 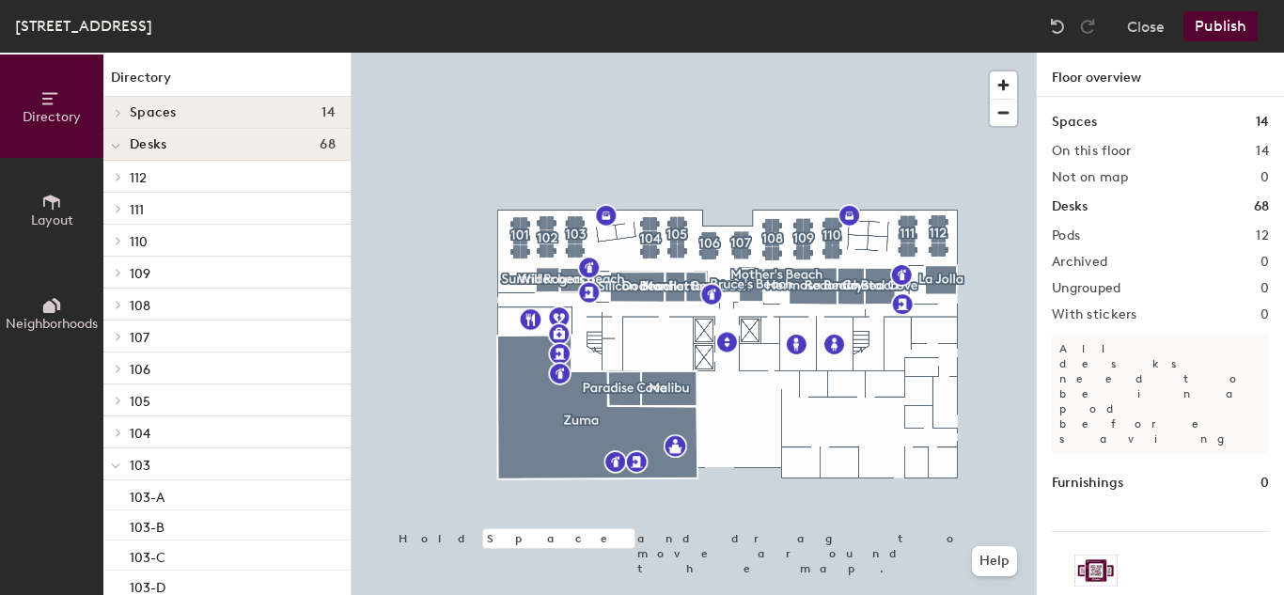 What do you see at coordinates (139, 337) in the screenshot?
I see `span: 107` at bounding box center [139, 337].